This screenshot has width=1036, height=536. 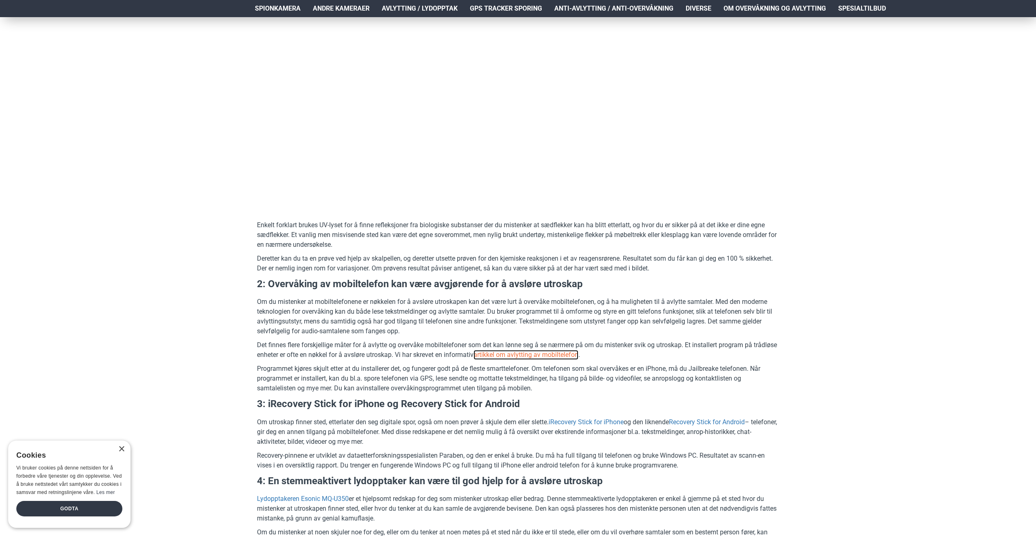 I want to click on div: Godta, so click(x=69, y=509).